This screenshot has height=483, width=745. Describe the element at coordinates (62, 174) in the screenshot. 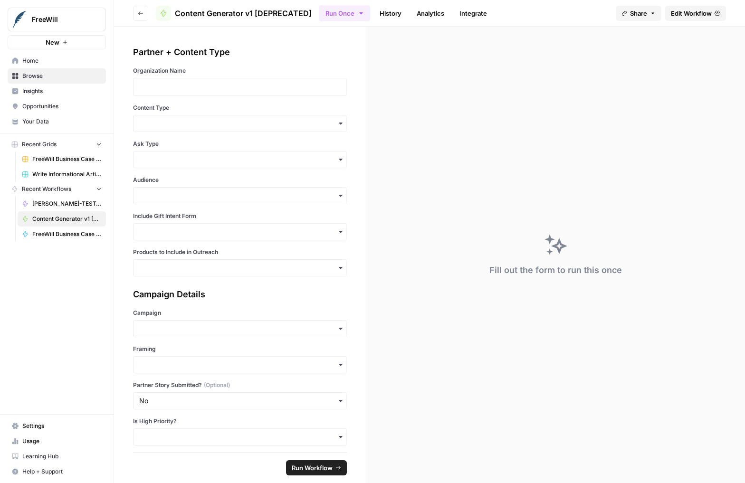

I see `a: Write Informational Articles` at that location.